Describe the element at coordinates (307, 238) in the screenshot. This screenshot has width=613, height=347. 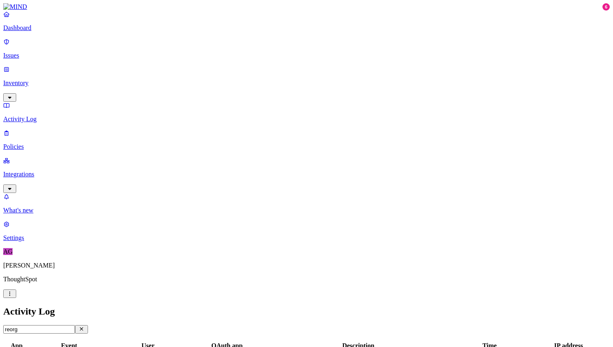
I see `p: Settings` at that location.